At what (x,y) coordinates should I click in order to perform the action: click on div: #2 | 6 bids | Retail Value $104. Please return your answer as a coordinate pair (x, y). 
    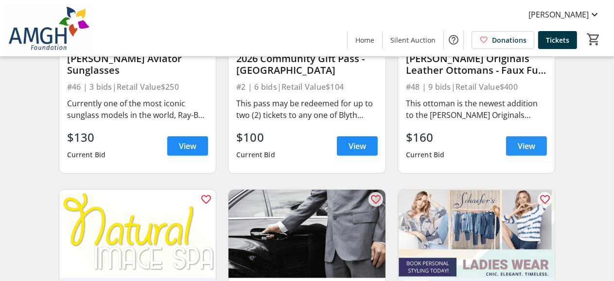
    Looking at the image, I should click on (307, 87).